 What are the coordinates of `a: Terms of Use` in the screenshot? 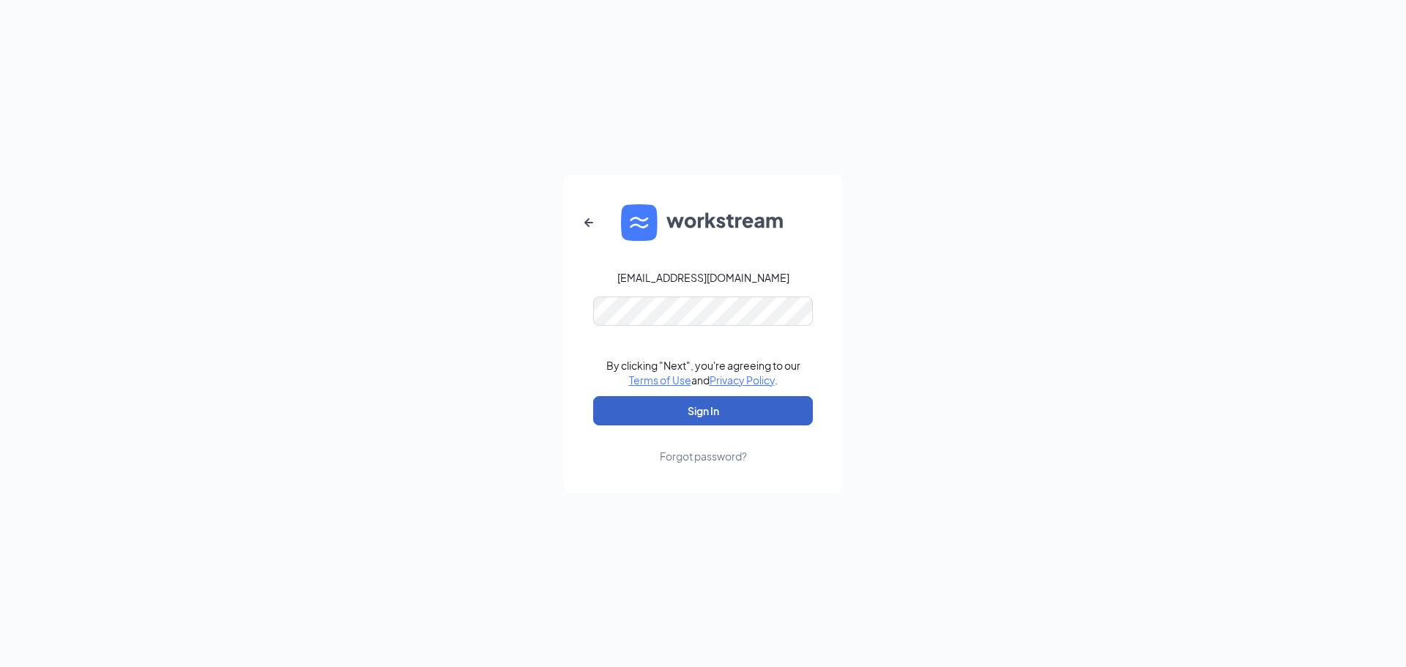 It's located at (660, 380).